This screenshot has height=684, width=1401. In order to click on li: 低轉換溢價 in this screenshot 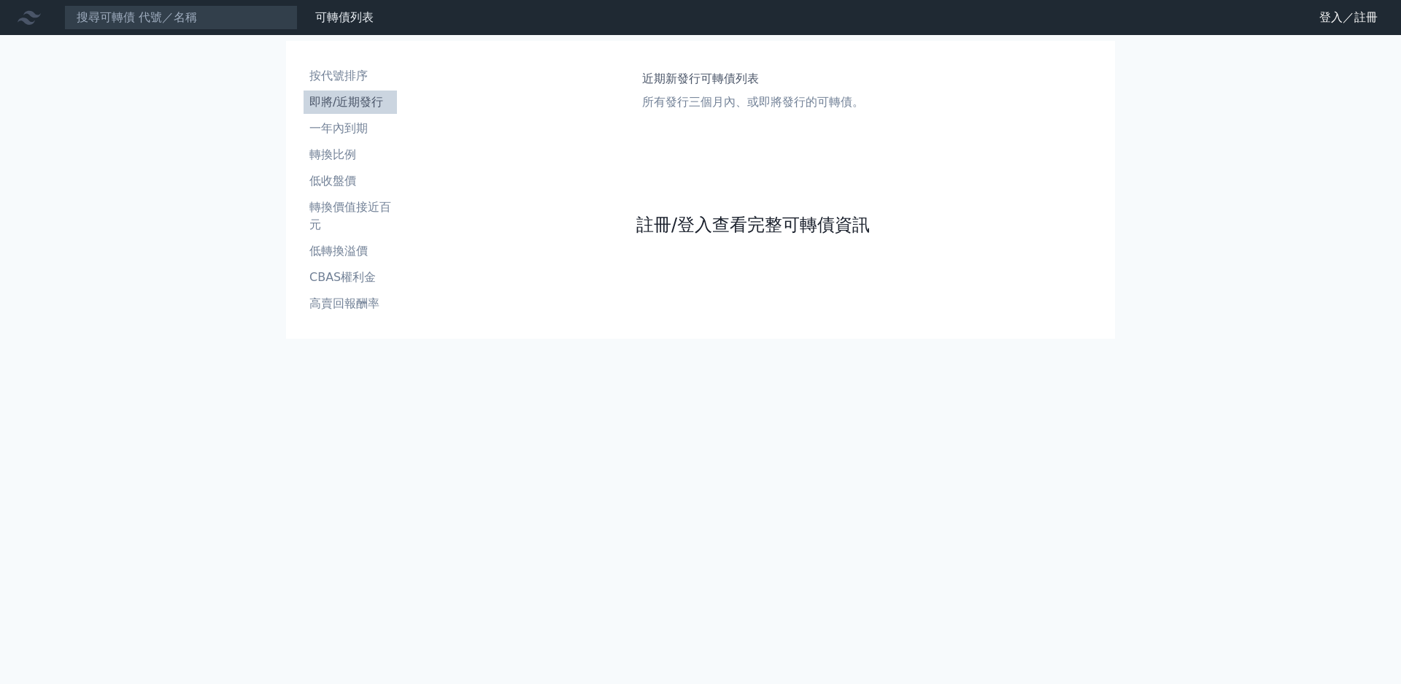, I will do `click(350, 251)`.